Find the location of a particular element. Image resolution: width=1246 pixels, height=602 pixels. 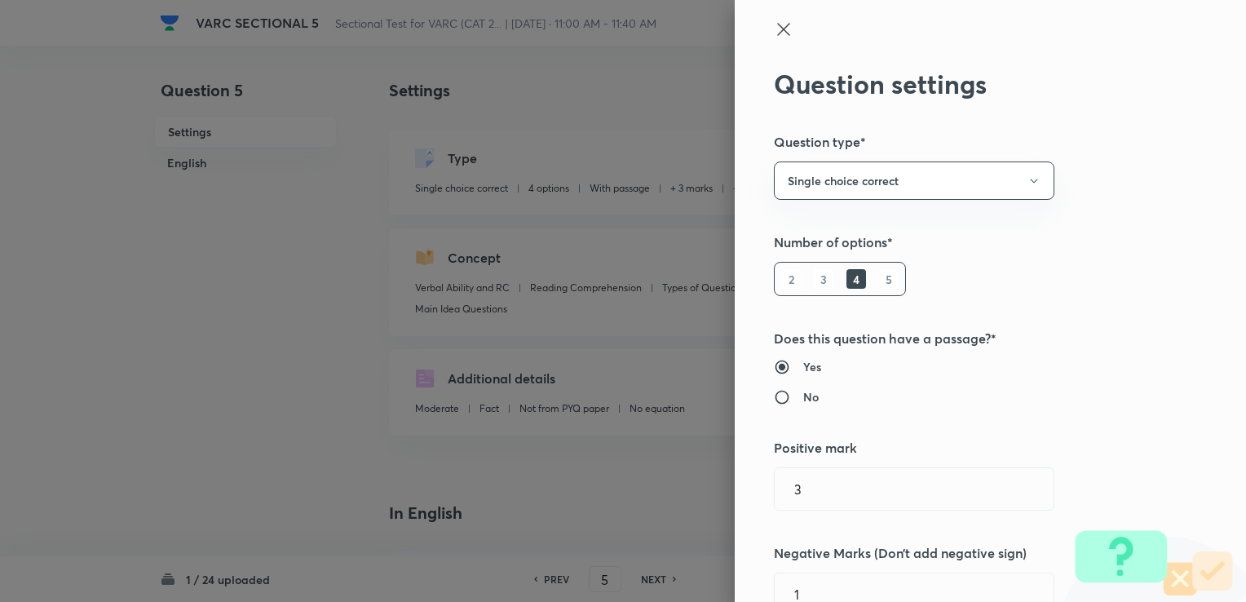

h5: Number of options* is located at coordinates (963, 242).